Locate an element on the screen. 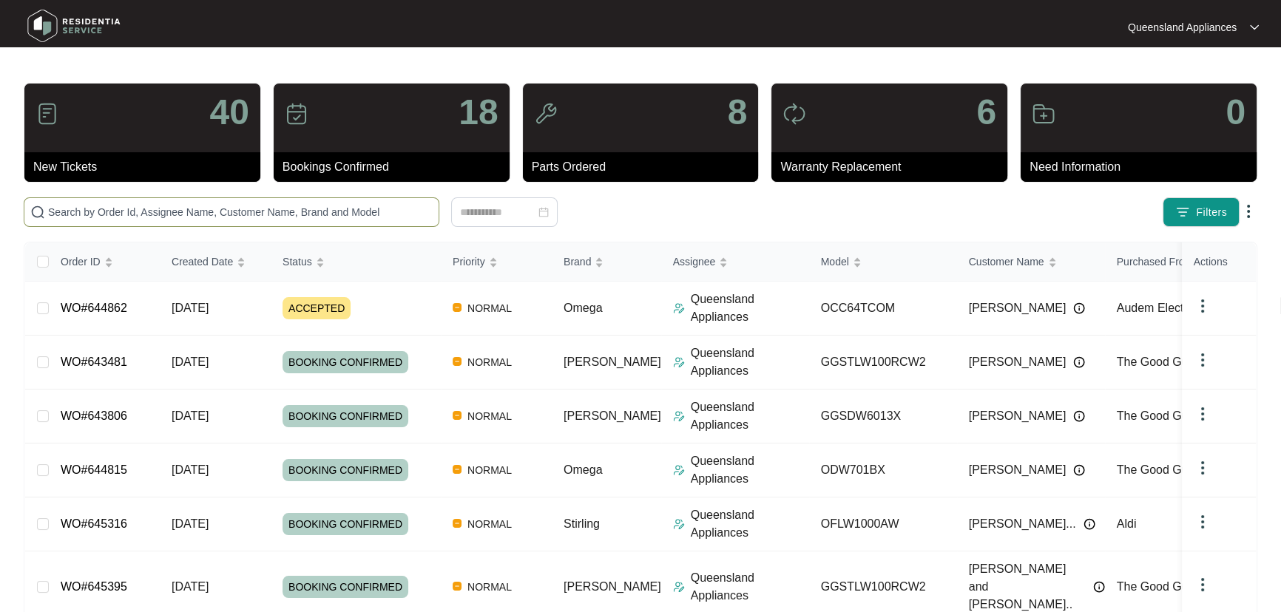 This screenshot has height=612, width=1281. button: filter iconFilters is located at coordinates (1201, 212).